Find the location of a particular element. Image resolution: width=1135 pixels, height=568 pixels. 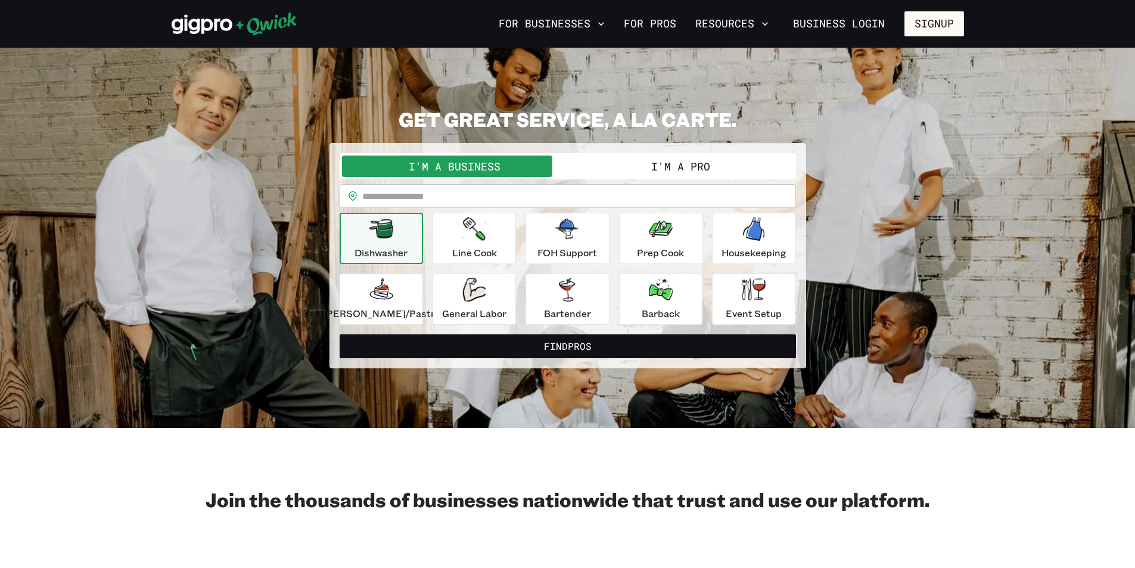

p: Housekeeping is located at coordinates (753, 253).